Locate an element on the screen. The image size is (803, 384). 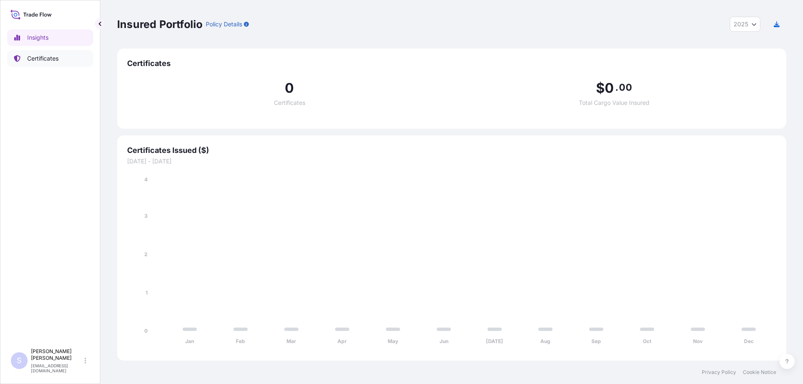
tspan: Oct is located at coordinates (647, 341).